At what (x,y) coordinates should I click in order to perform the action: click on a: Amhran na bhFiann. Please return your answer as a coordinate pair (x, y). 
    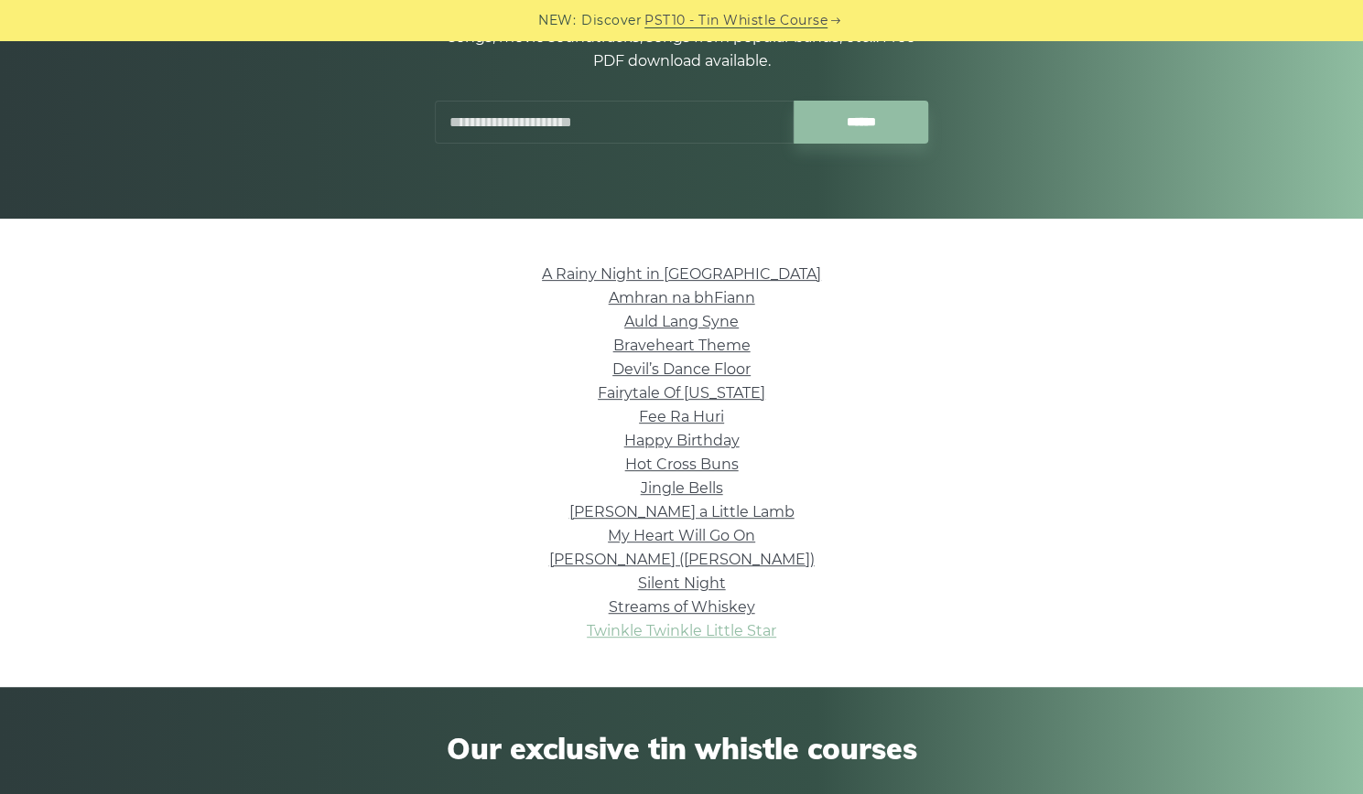
    Looking at the image, I should click on (682, 297).